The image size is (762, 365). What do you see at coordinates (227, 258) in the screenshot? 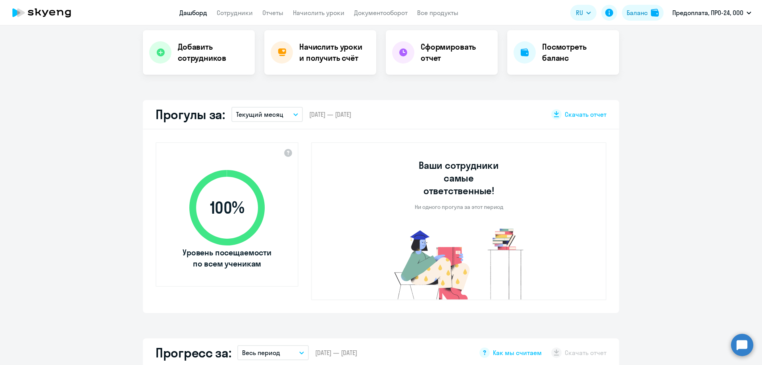
I see `span: Уровень посещаемости по всем ученикам` at bounding box center [227, 258].